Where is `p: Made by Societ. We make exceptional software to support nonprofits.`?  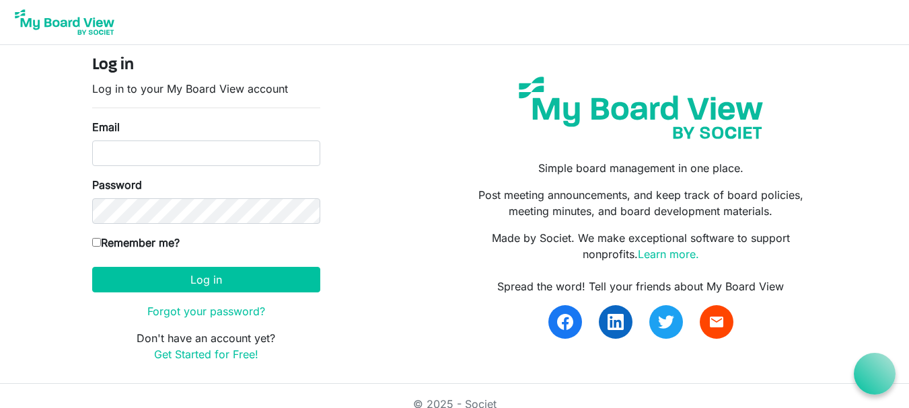 p: Made by Societ. We make exceptional software to support nonprofits. is located at coordinates (640, 246).